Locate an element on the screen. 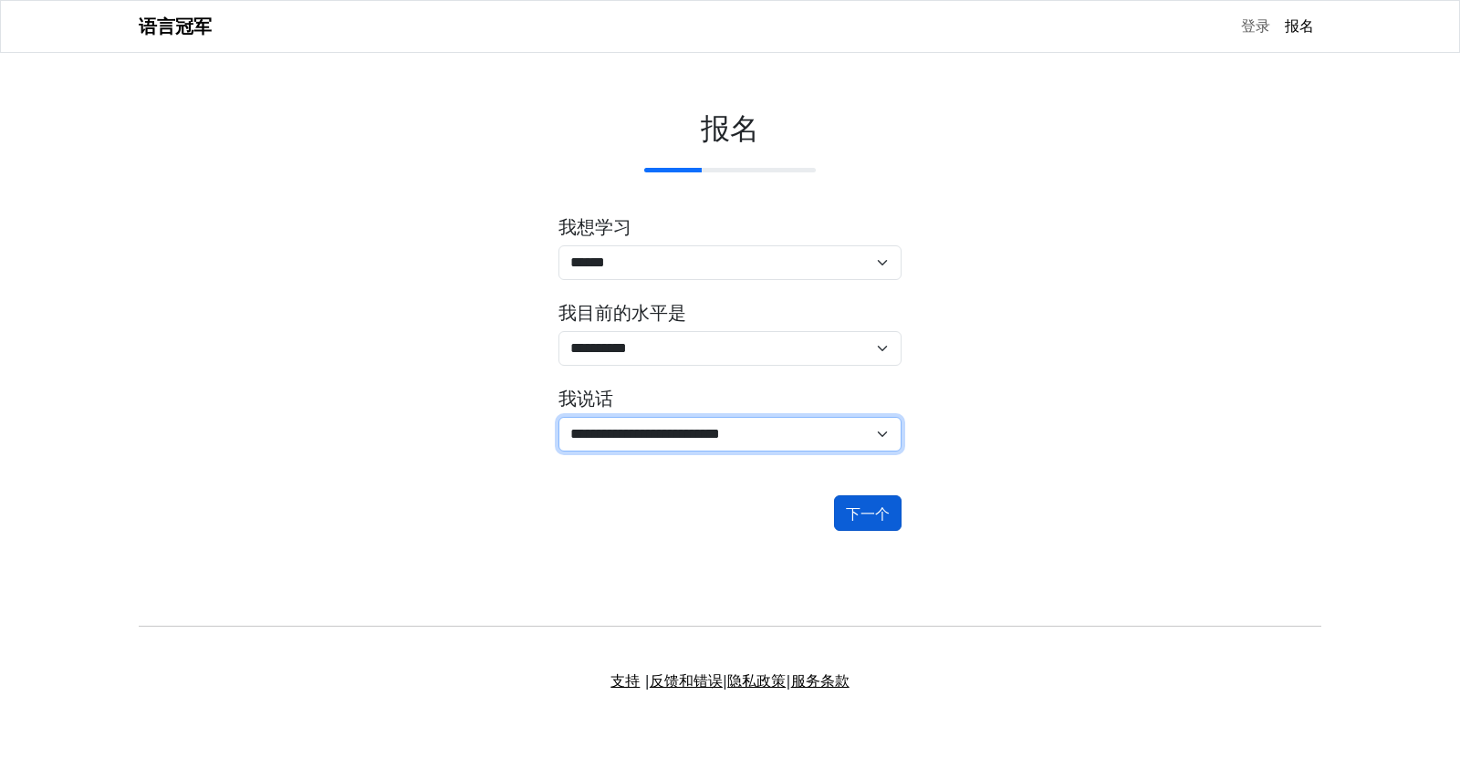 This screenshot has height=758, width=1460. font: 支持 is located at coordinates (625, 681).